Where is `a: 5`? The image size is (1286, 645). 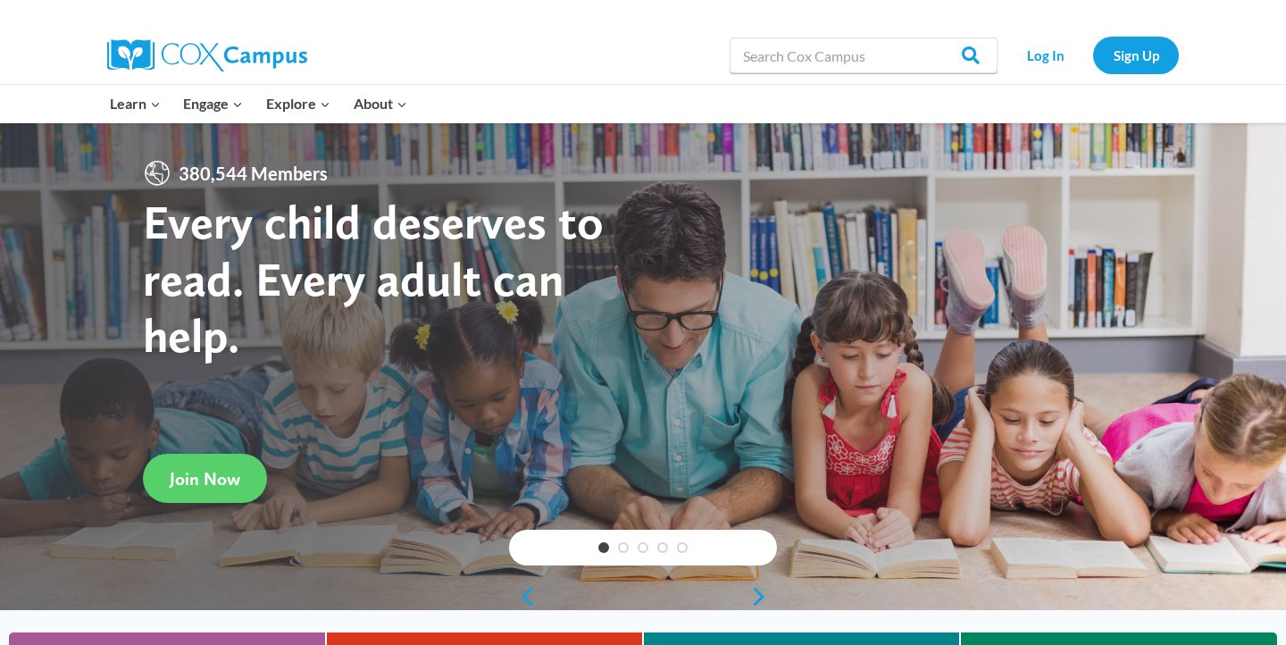 a: 5 is located at coordinates (683, 548).